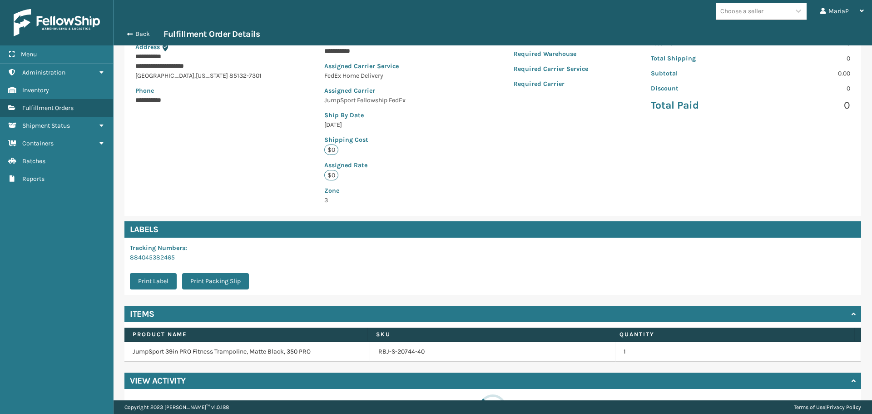 This screenshot has height=414, width=872. Describe the element at coordinates (142, 314) in the screenshot. I see `h4: Items` at that location.